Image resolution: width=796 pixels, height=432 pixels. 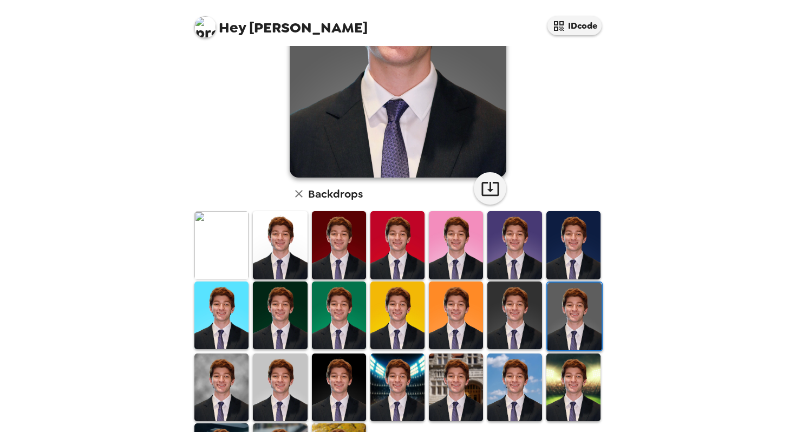 I want to click on img: Original, so click(x=222, y=245).